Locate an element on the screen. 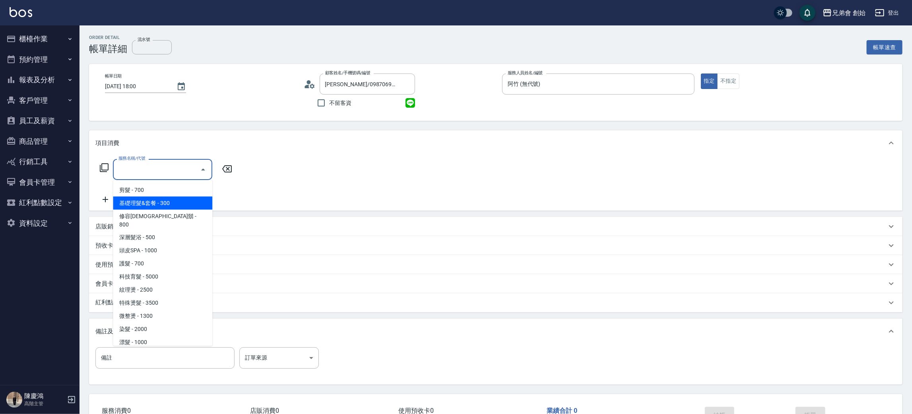  span: 科技育髮 - 5000 is located at coordinates (163, 277).